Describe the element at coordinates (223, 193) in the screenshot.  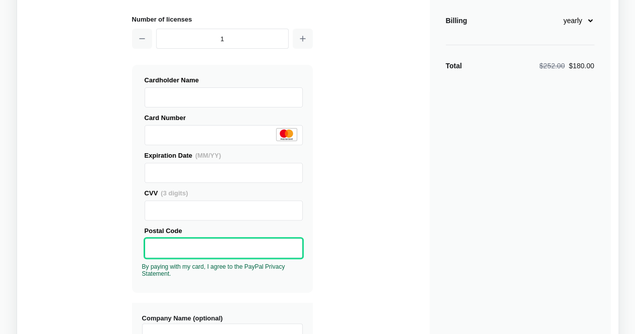
I see `div: CVV` at that location.